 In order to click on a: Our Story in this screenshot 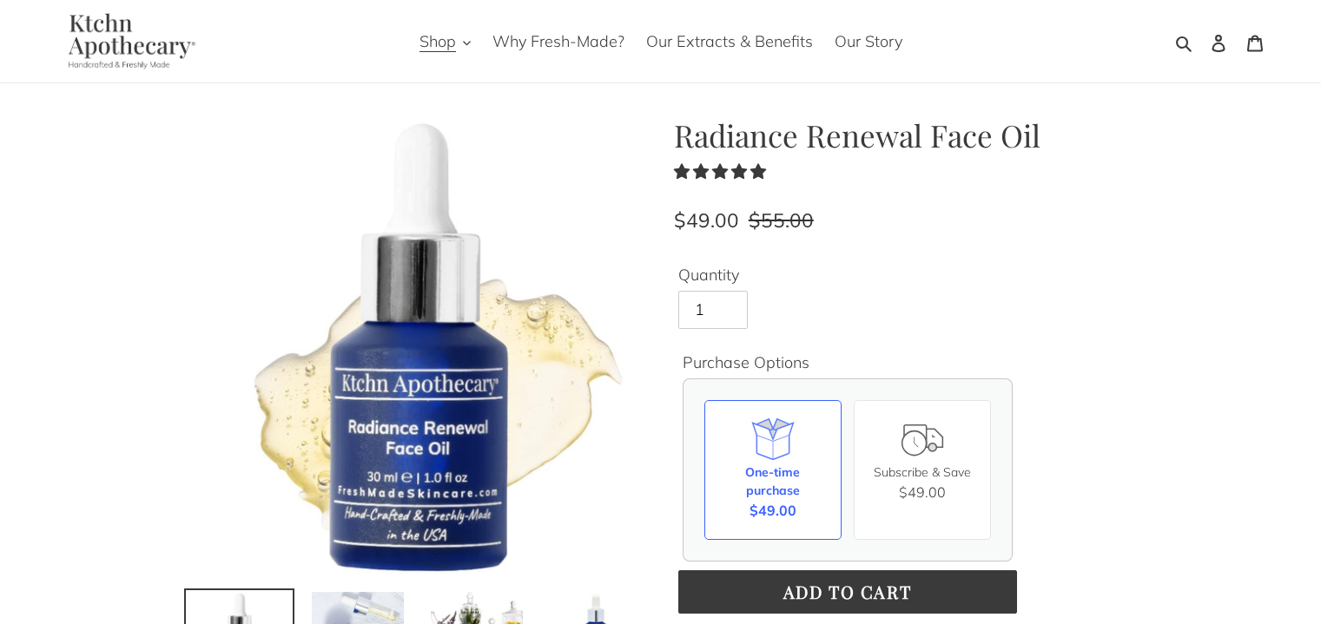, I will do `click(868, 41)`.